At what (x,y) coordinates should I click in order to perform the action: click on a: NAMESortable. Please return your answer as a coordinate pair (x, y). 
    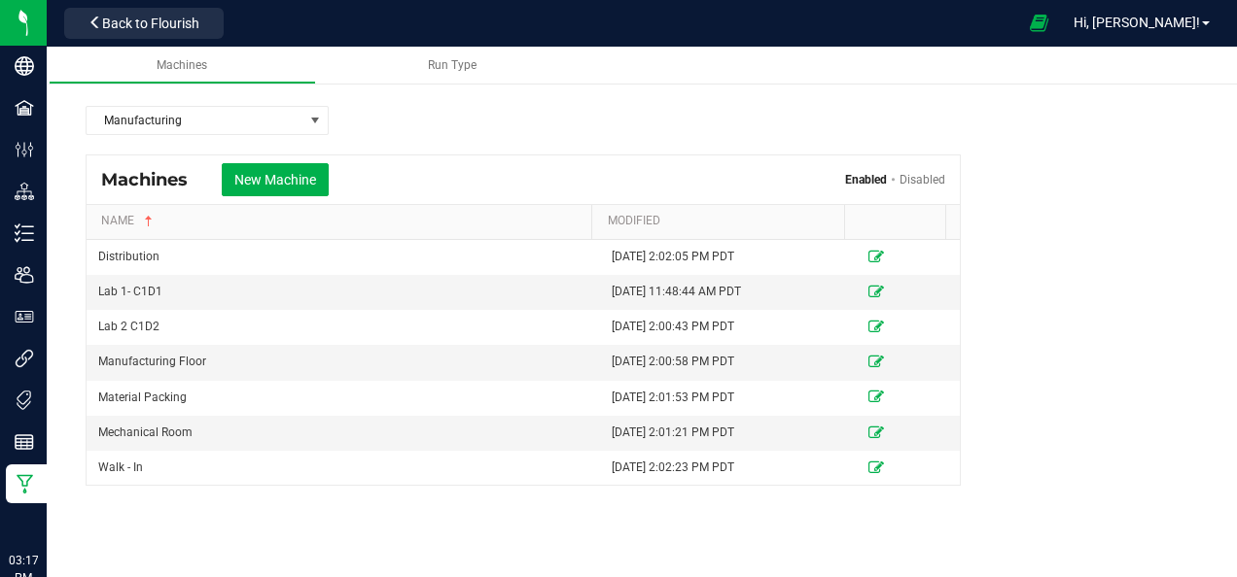
    Looking at the image, I should click on (342, 222).